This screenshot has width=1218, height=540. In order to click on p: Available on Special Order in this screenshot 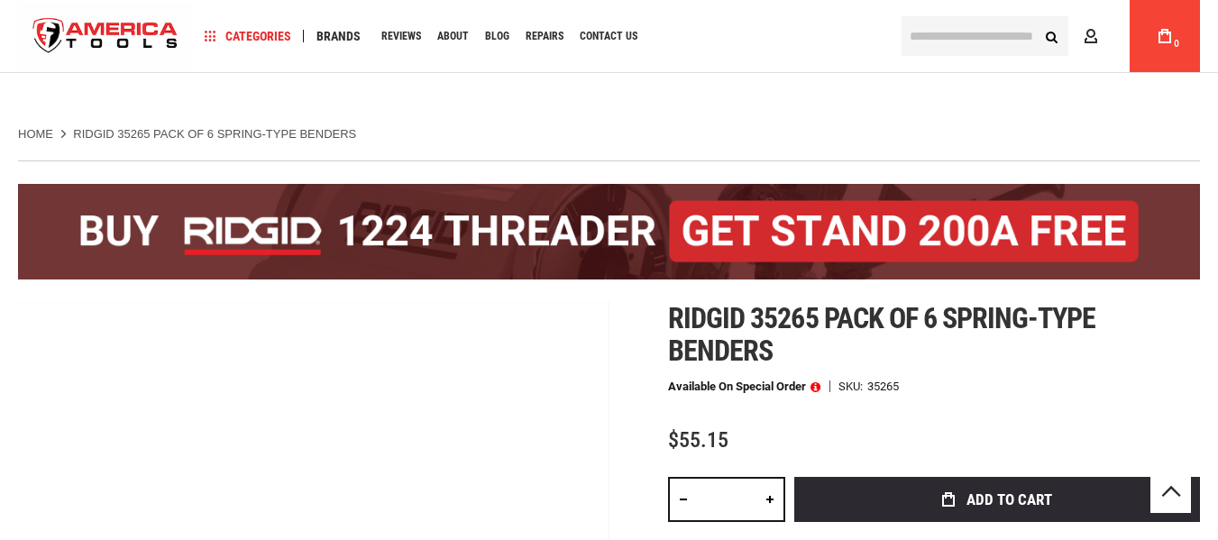, I will do `click(744, 387)`.